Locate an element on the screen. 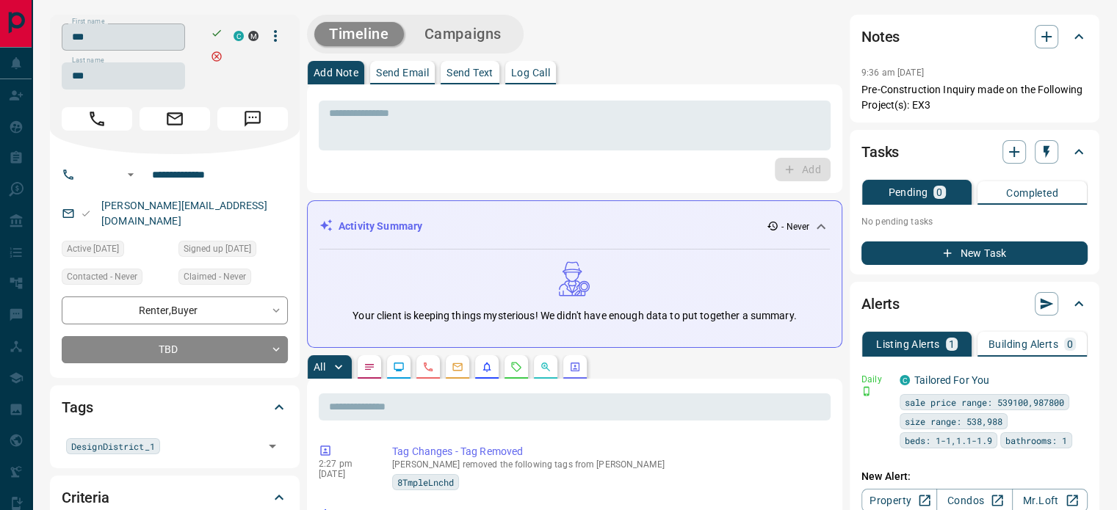 Image resolution: width=1117 pixels, height=510 pixels. div: Tasks is located at coordinates (974, 152).